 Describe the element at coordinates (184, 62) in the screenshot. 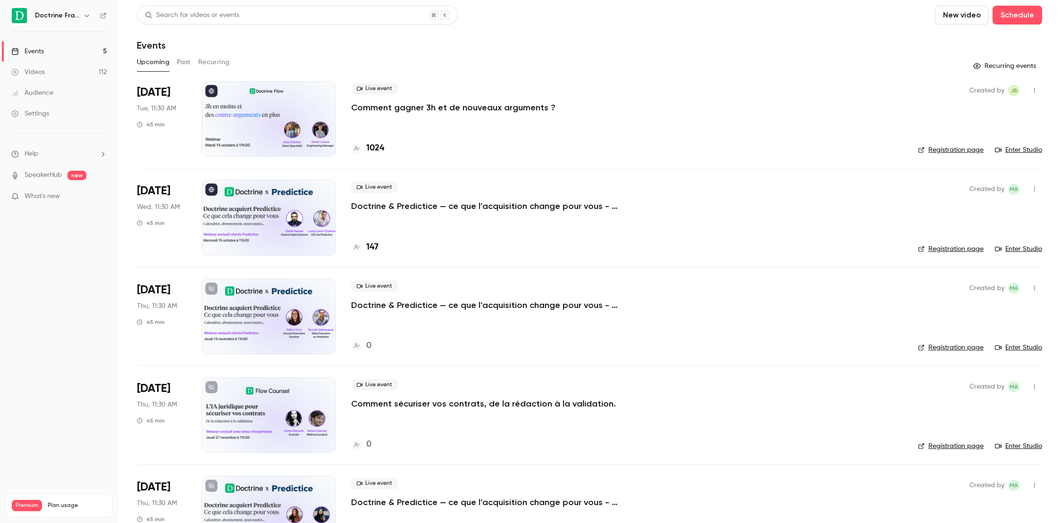

I see `button: Past` at that location.